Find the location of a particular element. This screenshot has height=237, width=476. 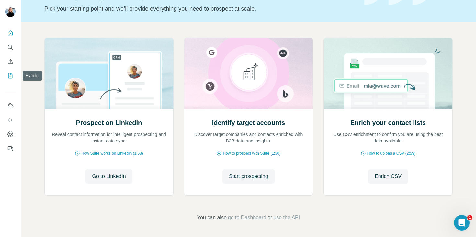

button: My lists is located at coordinates (10, 76).